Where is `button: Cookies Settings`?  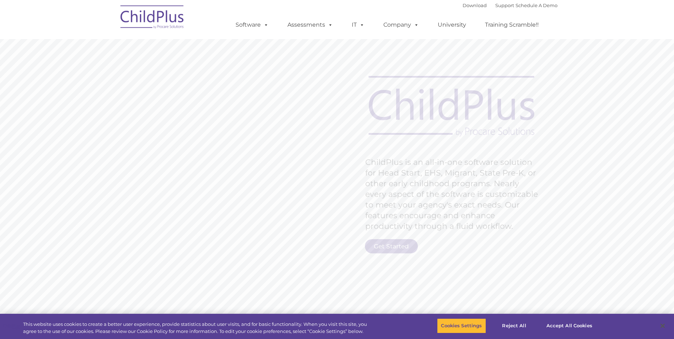
button: Cookies Settings is located at coordinates (461, 326).